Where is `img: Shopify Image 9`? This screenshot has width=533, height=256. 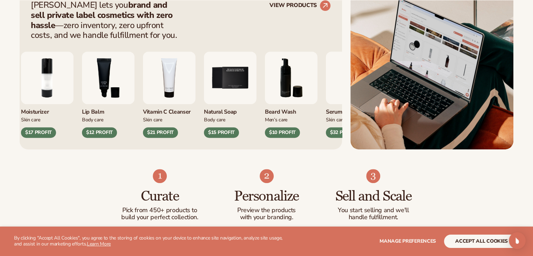
img: Shopify Image 9 is located at coordinates (373, 176).